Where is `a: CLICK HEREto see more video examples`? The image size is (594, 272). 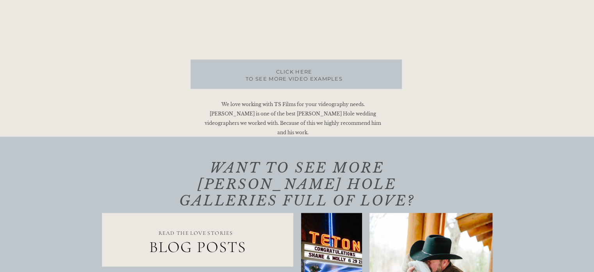
a: CLICK HEREto see more video examples is located at coordinates (294, 78).